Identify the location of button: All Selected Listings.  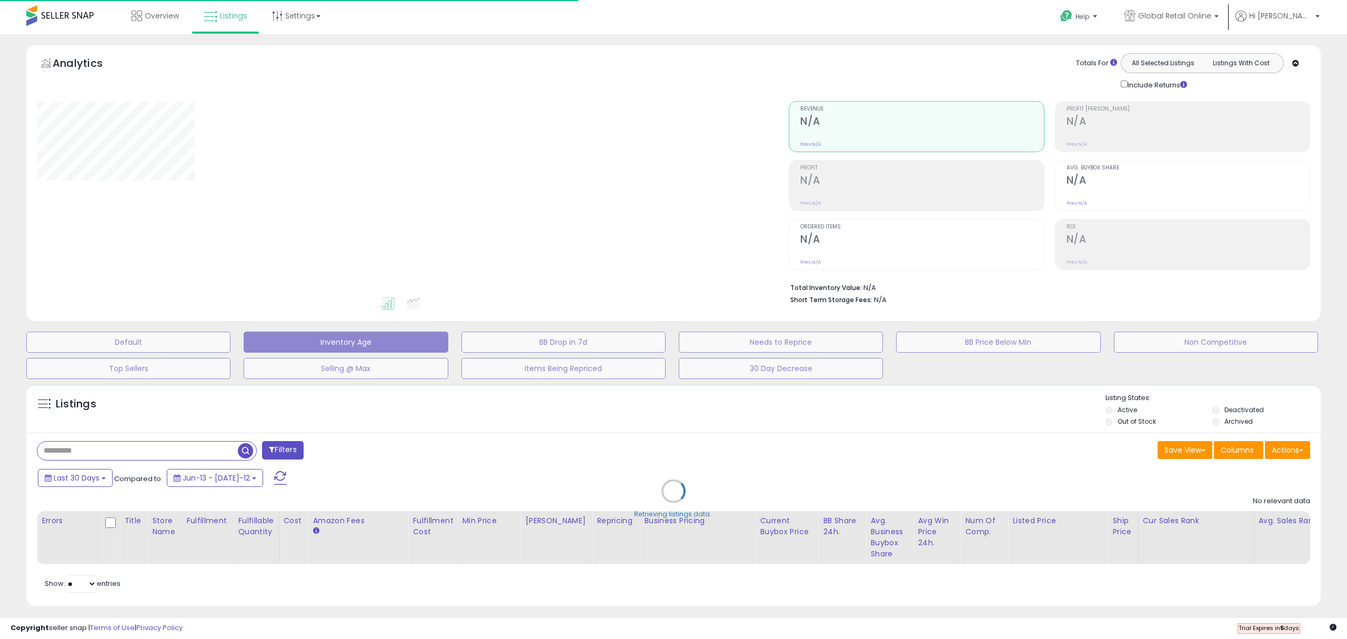
(1163, 63).